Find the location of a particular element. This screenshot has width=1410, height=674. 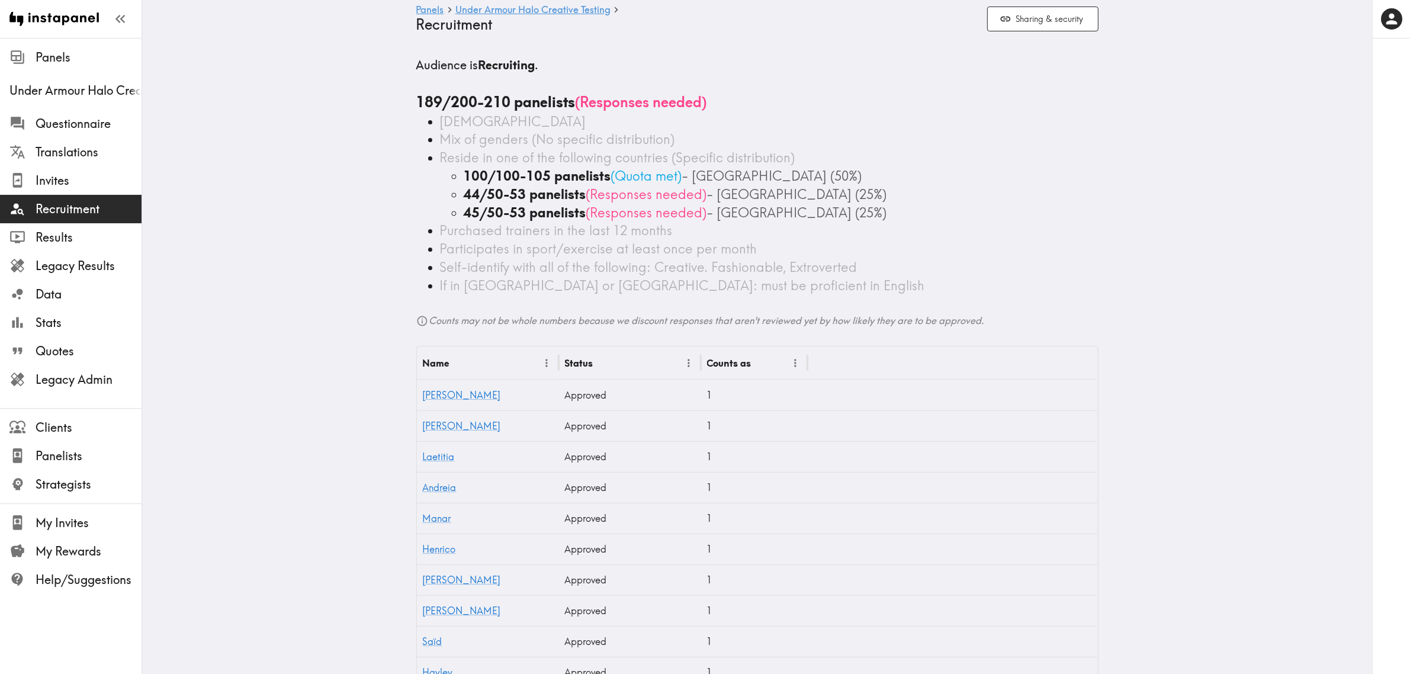

span: Data is located at coordinates (88, 294).